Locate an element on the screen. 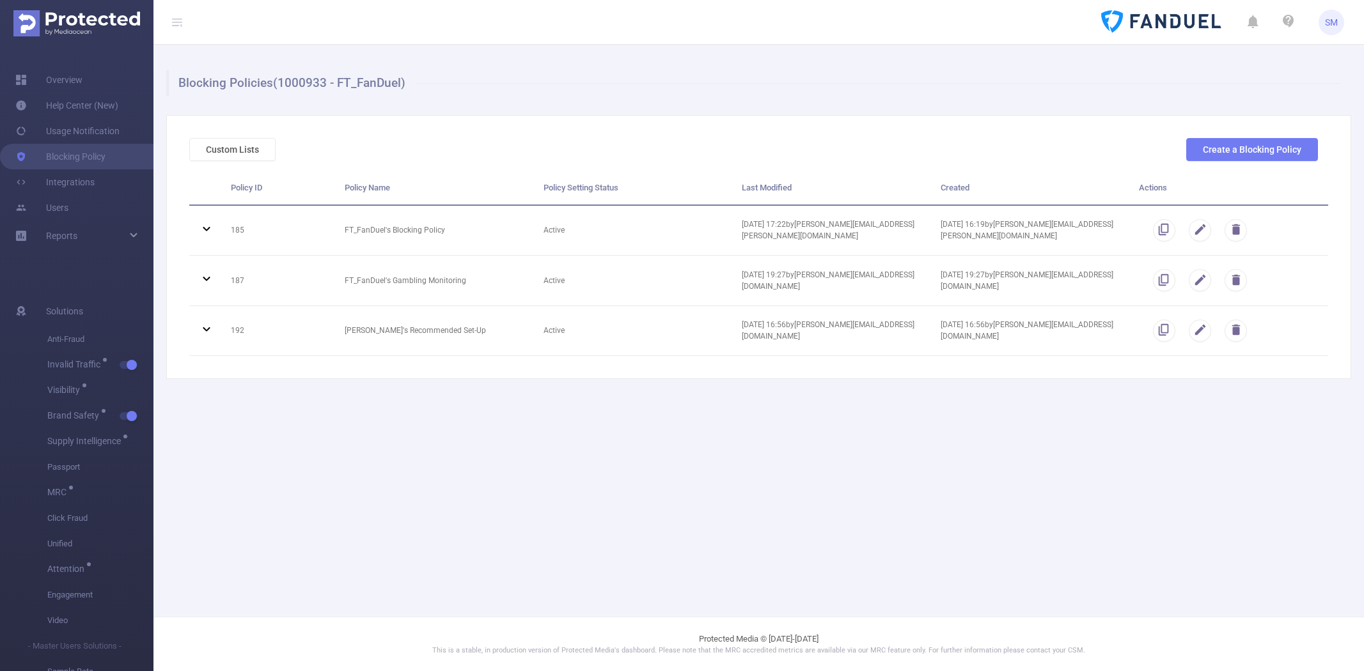 The image size is (1364, 671). a: Blocking Policy is located at coordinates (60, 157).